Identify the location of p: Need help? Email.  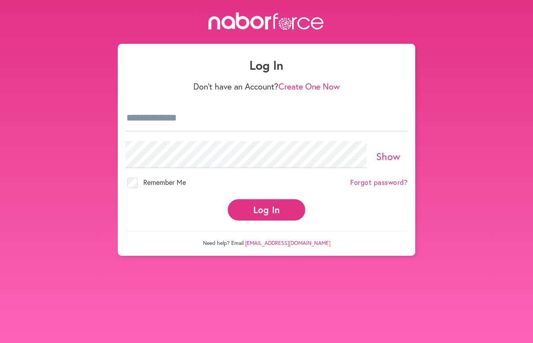
(267, 239).